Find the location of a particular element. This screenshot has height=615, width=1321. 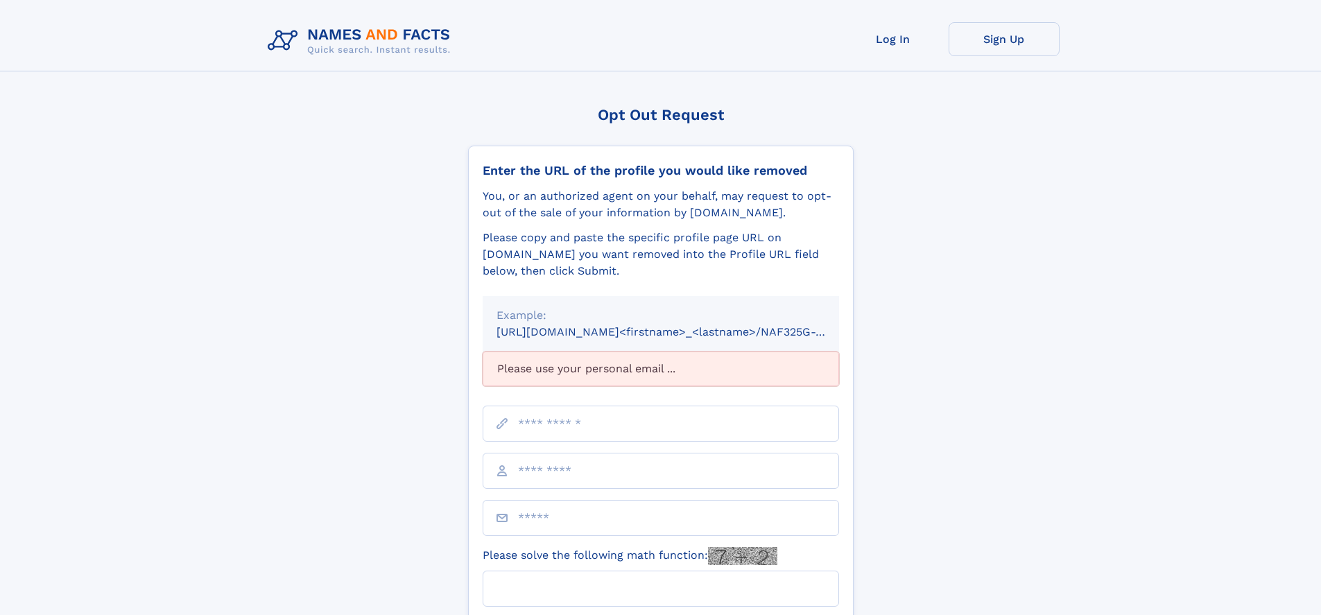

div: You, or an authorized agent on your behalf, may request to opt-out of the sale of your informatio... is located at coordinates (661, 205).